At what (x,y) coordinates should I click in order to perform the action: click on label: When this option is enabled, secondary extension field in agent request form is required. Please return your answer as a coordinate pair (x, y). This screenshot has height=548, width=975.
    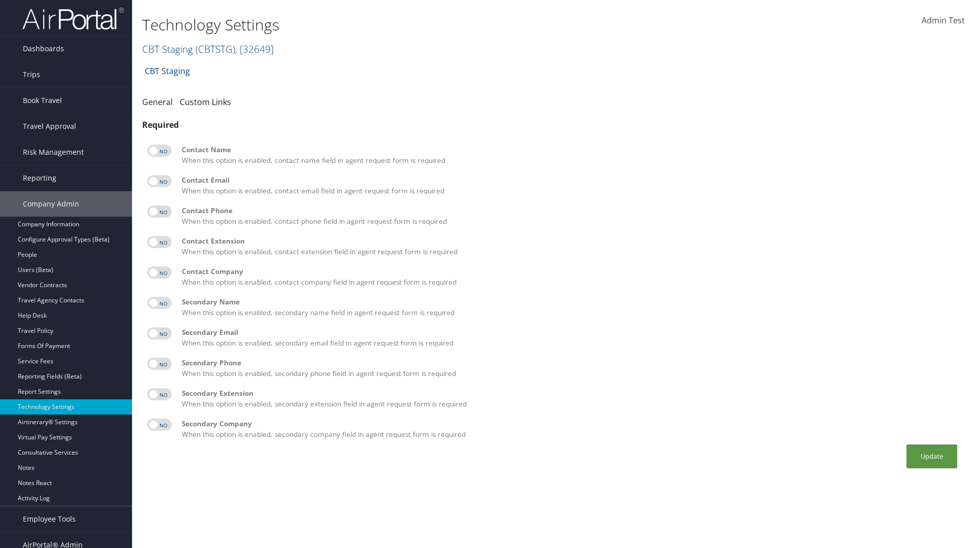
    Looking at the image, I should click on (571, 399).